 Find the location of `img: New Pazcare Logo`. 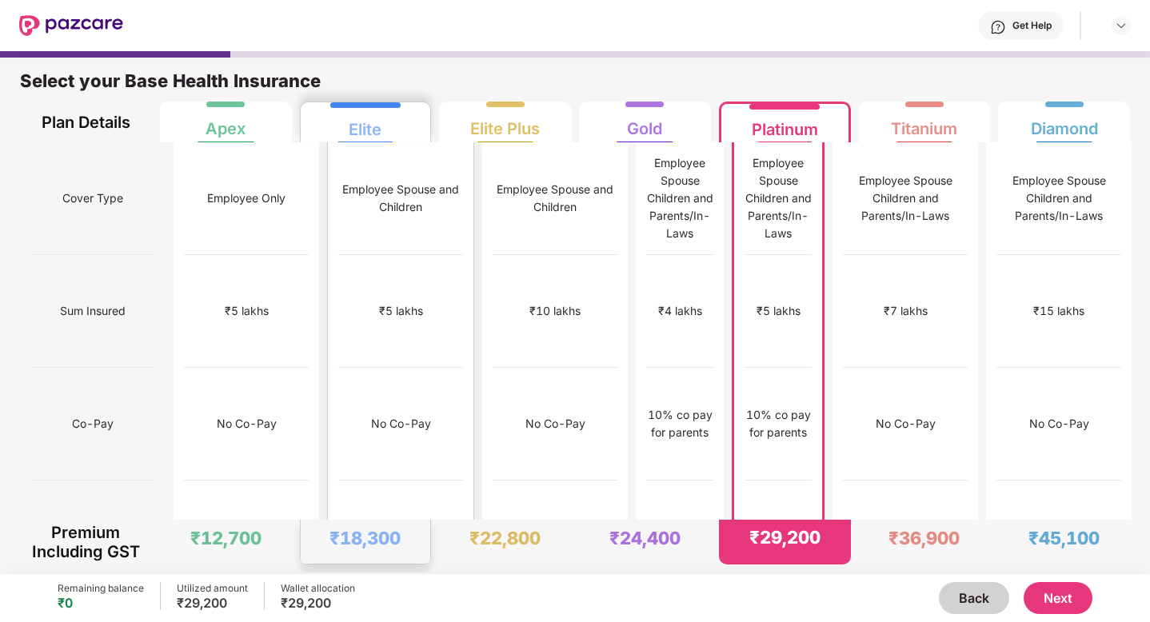

img: New Pazcare Logo is located at coordinates (71, 26).